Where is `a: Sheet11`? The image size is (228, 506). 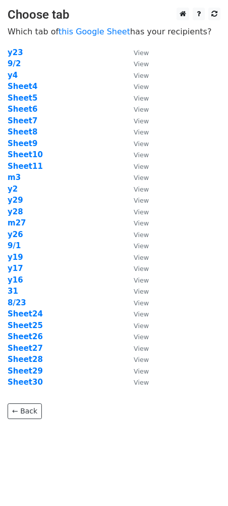 a: Sheet11 is located at coordinates (25, 166).